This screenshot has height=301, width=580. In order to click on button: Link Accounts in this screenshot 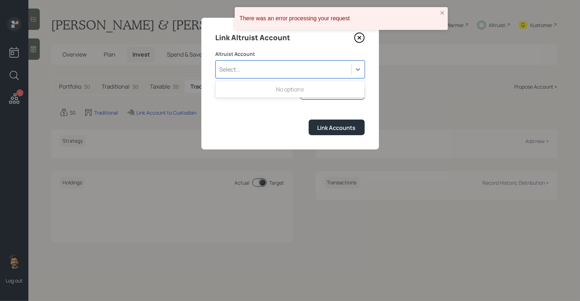, I will do `click(337, 127)`.